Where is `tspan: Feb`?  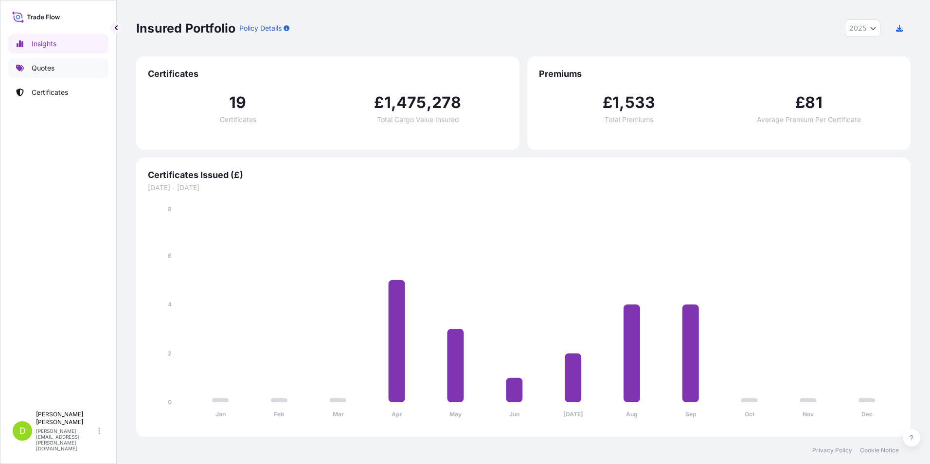 tspan: Feb is located at coordinates (279, 414).